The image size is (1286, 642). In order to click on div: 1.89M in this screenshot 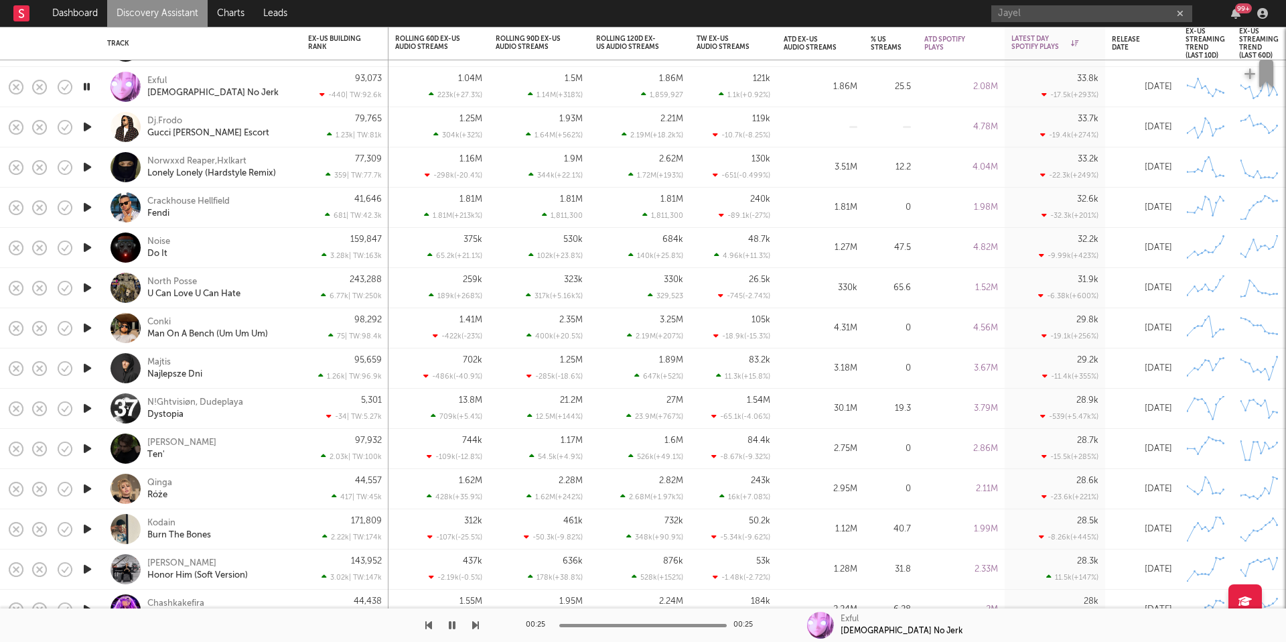, I will do `click(671, 360)`.